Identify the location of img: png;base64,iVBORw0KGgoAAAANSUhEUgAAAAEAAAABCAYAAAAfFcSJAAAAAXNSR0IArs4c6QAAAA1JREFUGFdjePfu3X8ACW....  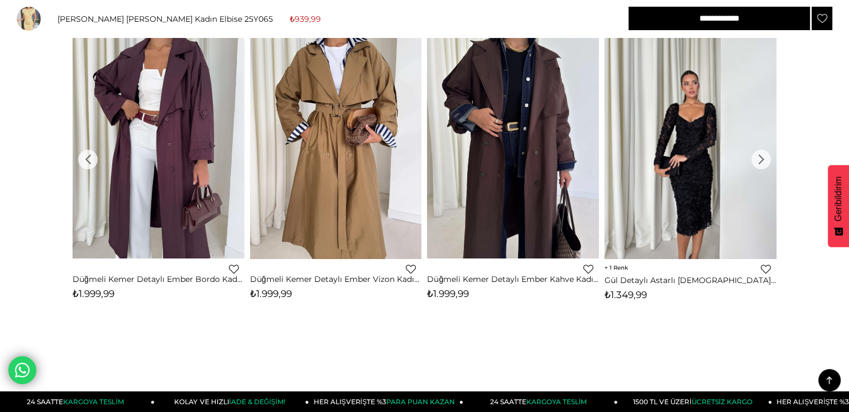
(604, 306).